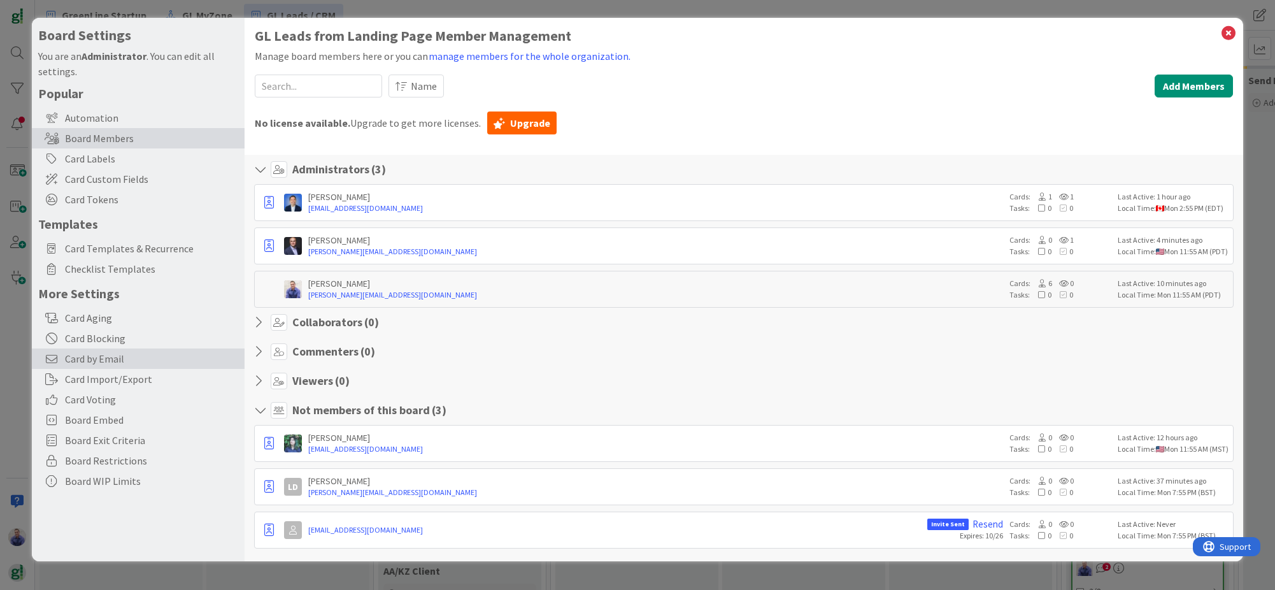 The width and height of the screenshot is (1275, 590). I want to click on img: ca.png, so click(1159, 208).